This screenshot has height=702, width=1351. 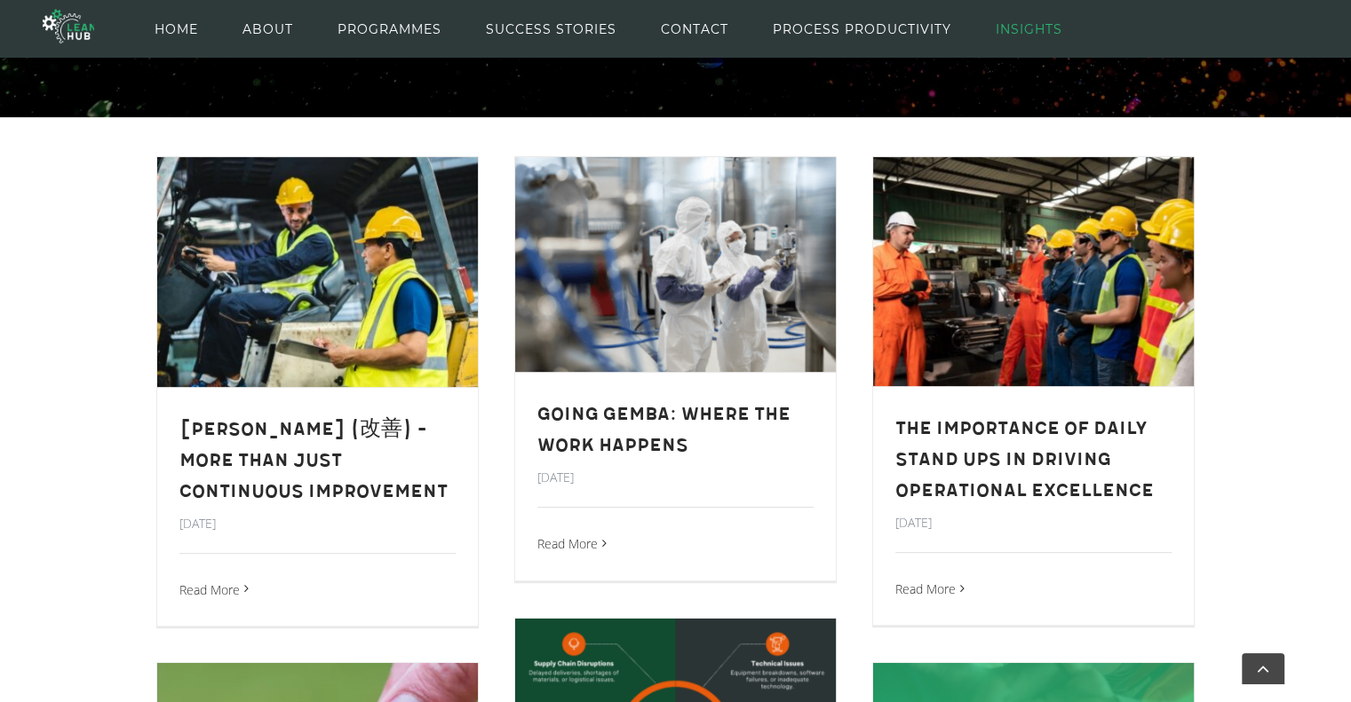 I want to click on img: The Lean Hub | Optimising productivity with Lean Logo, so click(x=68, y=26).